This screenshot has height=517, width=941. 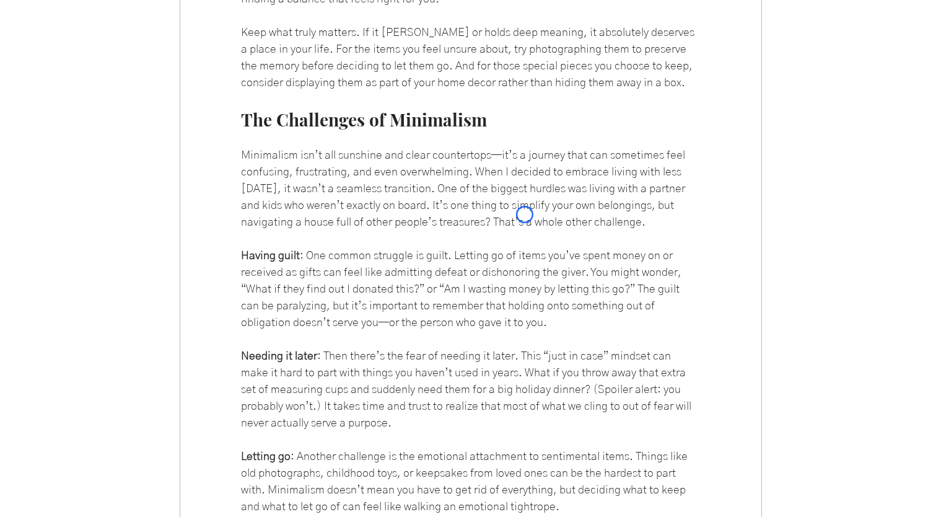 What do you see at coordinates (468, 390) in the screenshot?
I see `span: : Then there’s the fear of needing it later. This “just in case” mindset can make it hard to part...` at bounding box center [468, 390].